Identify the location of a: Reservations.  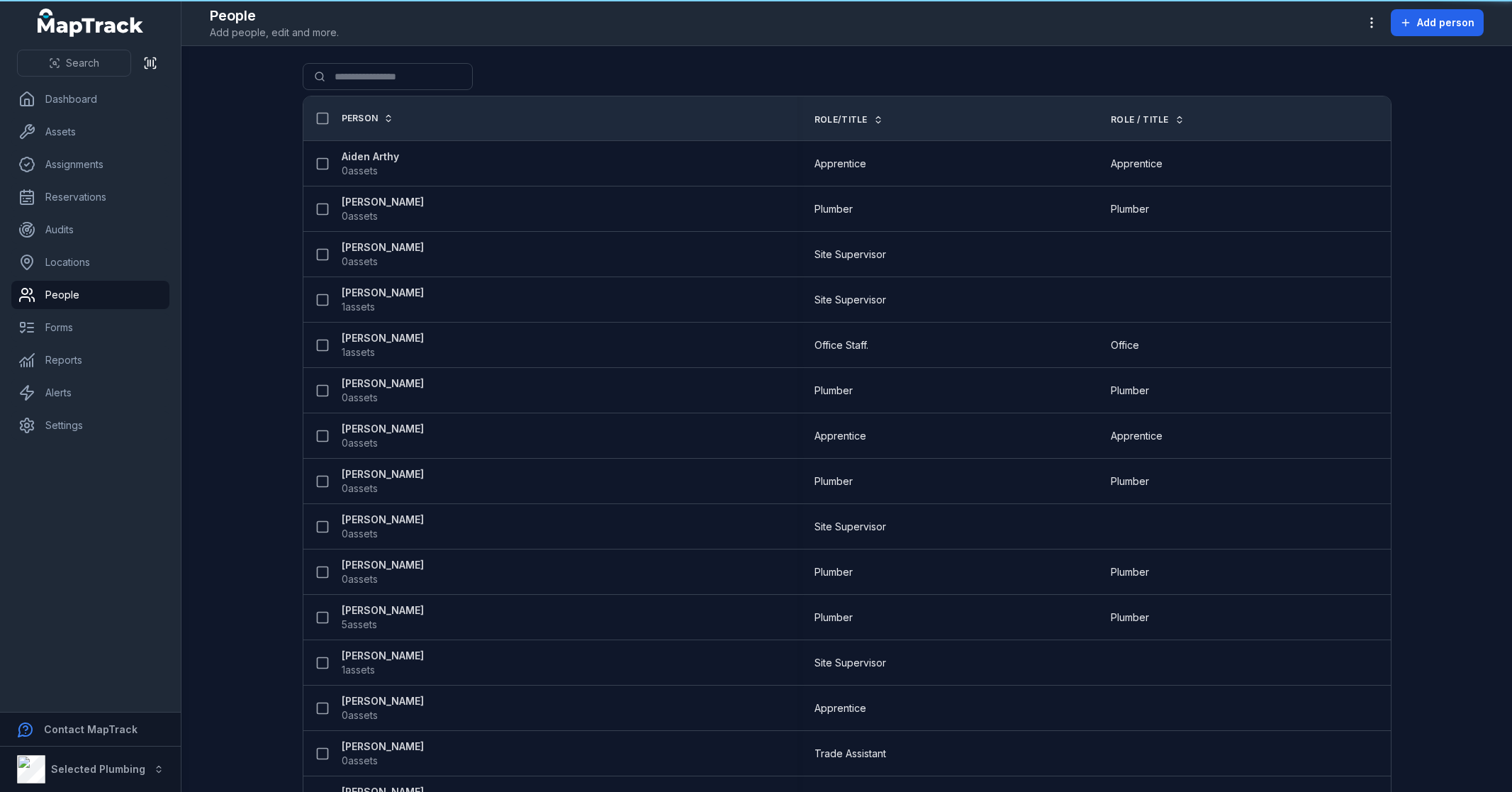
(90, 197).